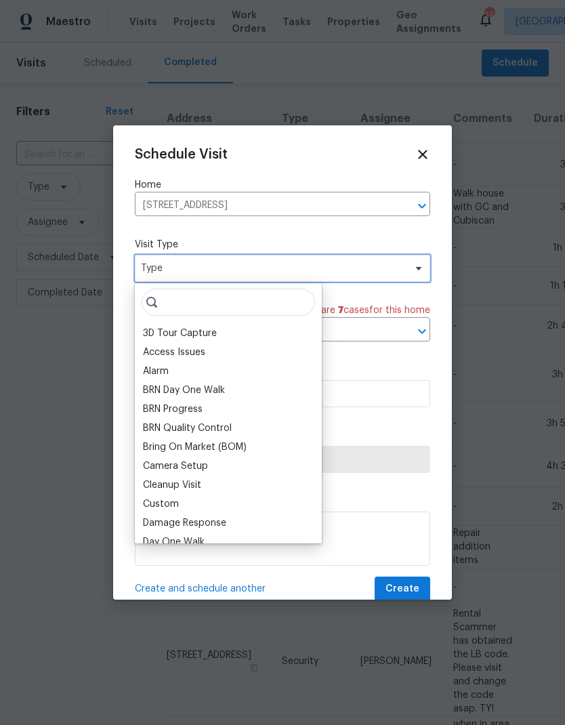 This screenshot has width=565, height=725. What do you see at coordinates (184, 390) in the screenshot?
I see `div: BRN Day One Walk` at bounding box center [184, 390].